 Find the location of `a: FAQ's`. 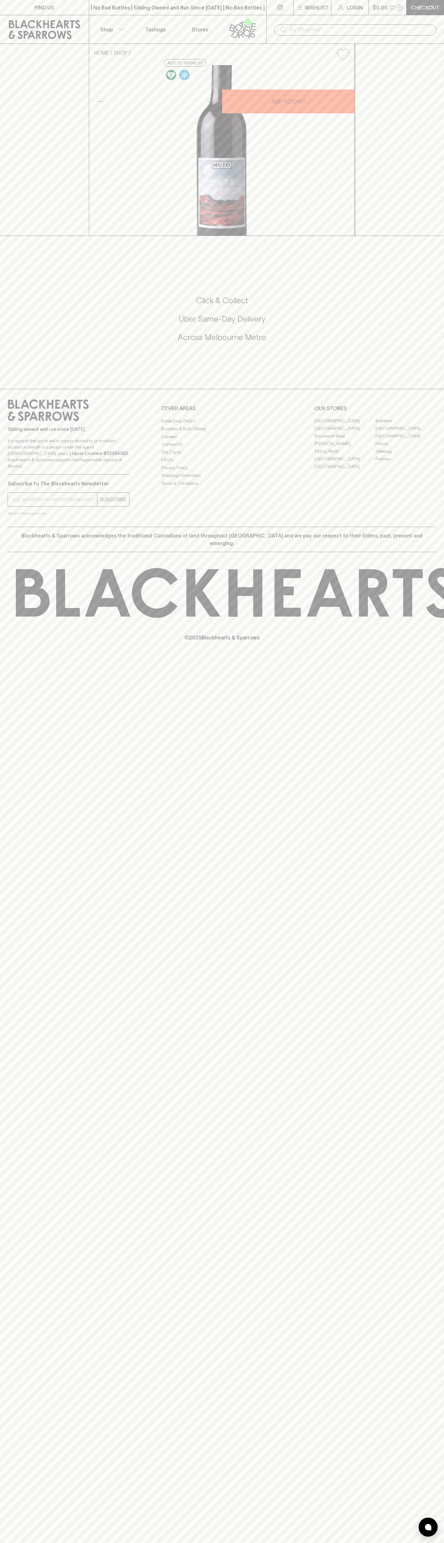

a: FAQ's is located at coordinates (222, 460).